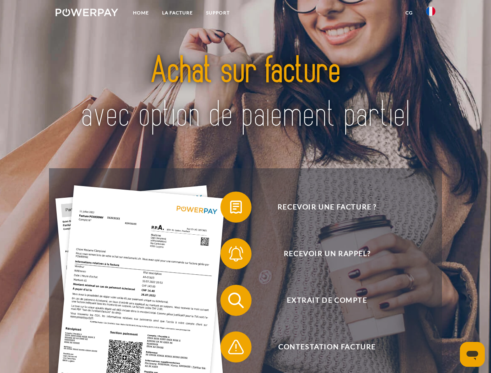 The height and width of the screenshot is (373, 491). What do you see at coordinates (87, 12) in the screenshot?
I see `img: logo-powerpay-white.svg` at bounding box center [87, 12].